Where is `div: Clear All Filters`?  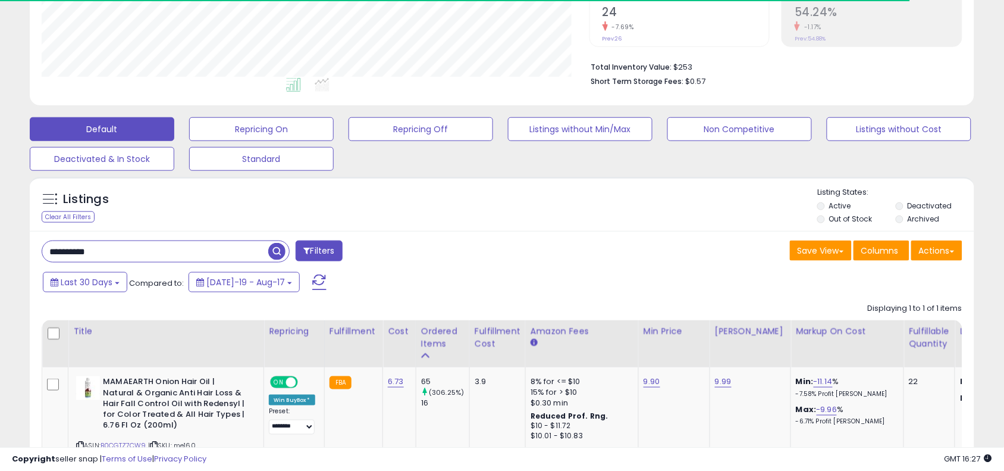
div: Clear All Filters is located at coordinates (68, 217).